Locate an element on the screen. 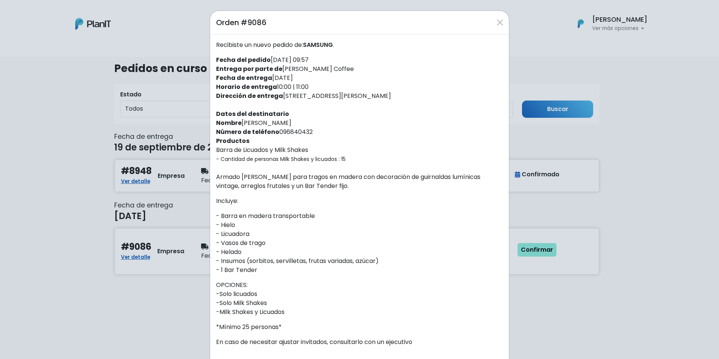 The height and width of the screenshot is (359, 719). button: Close is located at coordinates (500, 22).